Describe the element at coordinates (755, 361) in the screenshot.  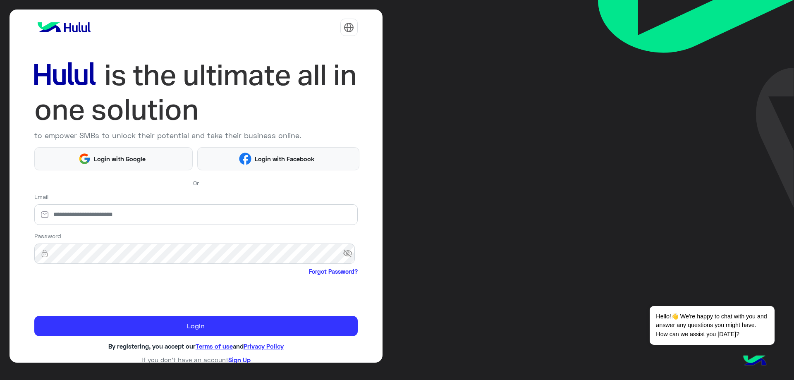
I see `img: hulul-logo.png` at that location.